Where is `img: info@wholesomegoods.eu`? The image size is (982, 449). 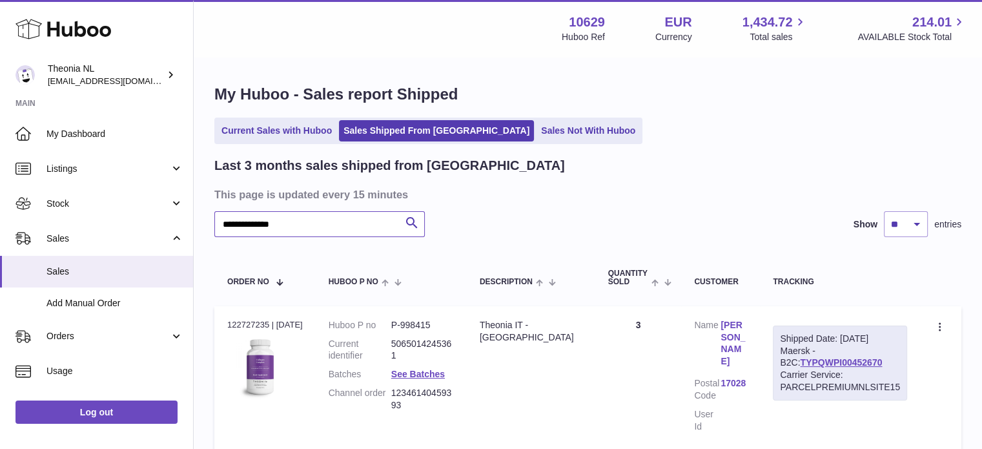 img: info@wholesomegoods.eu is located at coordinates (25, 75).